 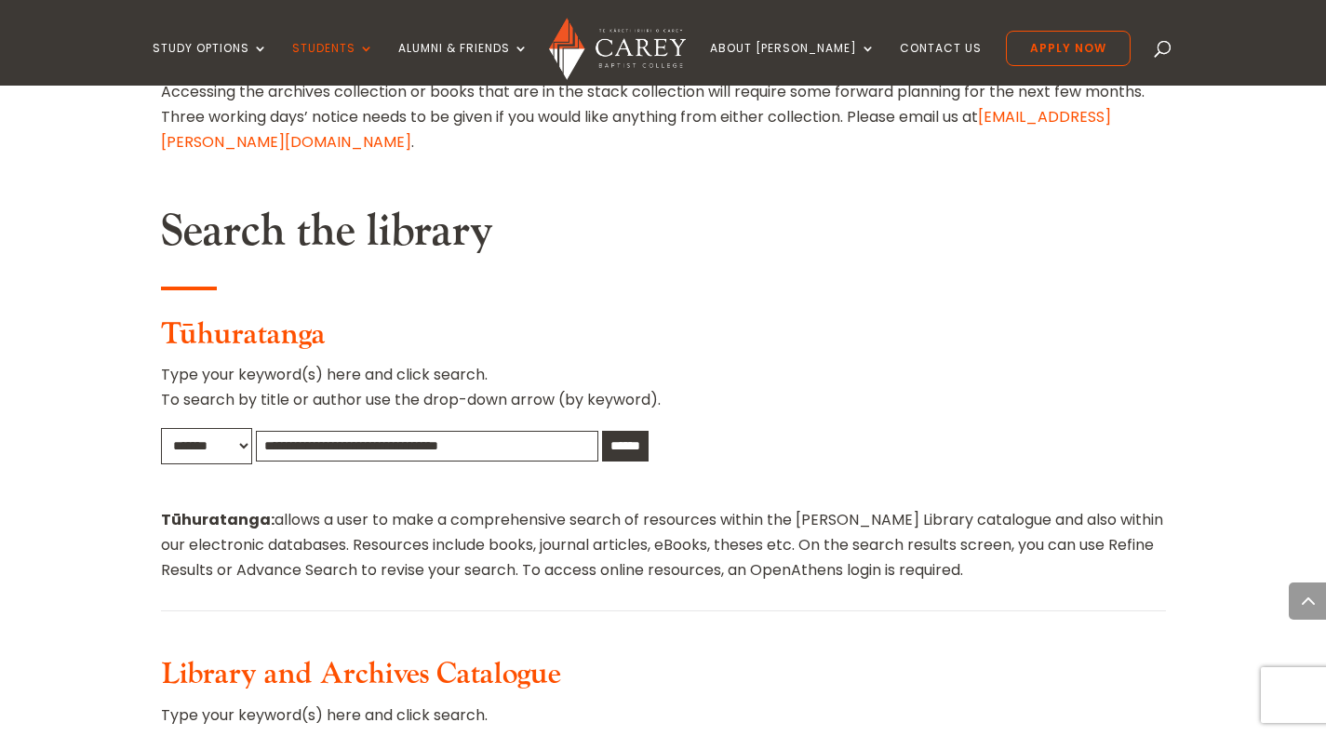 I want to click on a: Alumni & Friends, so click(x=463, y=63).